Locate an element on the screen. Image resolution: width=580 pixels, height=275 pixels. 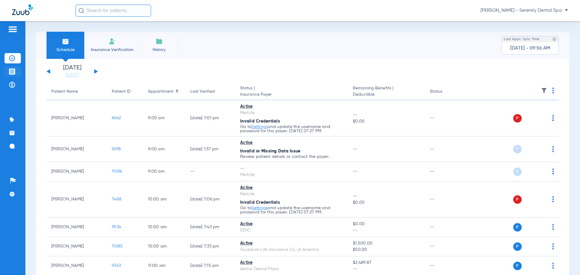
div: DDIC is located at coordinates (292, 231).